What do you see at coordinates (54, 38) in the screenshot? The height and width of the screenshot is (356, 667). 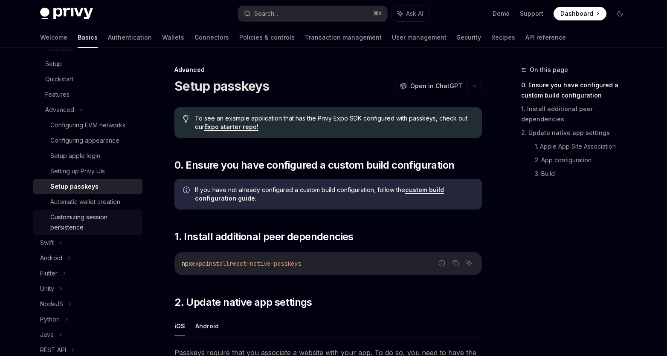 I see `a: Welcome` at bounding box center [54, 38].